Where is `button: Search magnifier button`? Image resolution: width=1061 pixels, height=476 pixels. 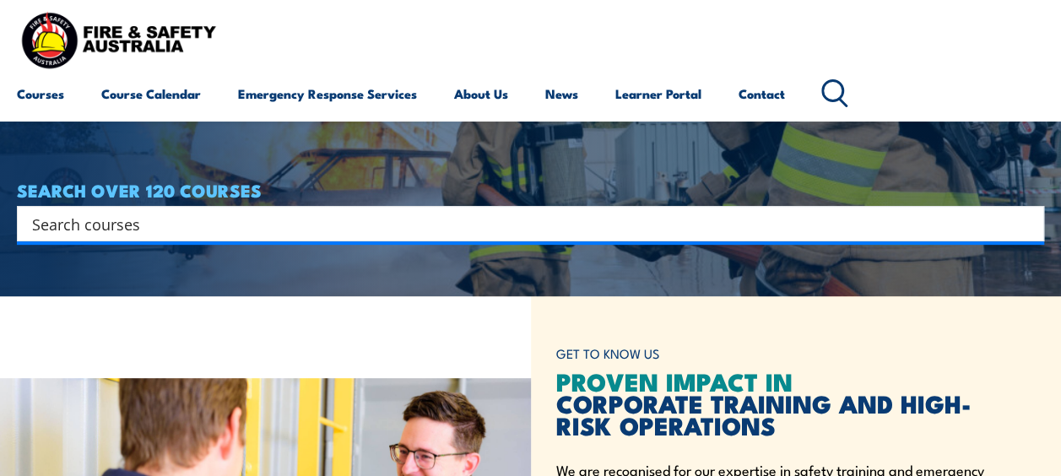
button: Search magnifier button is located at coordinates (1026, 224).